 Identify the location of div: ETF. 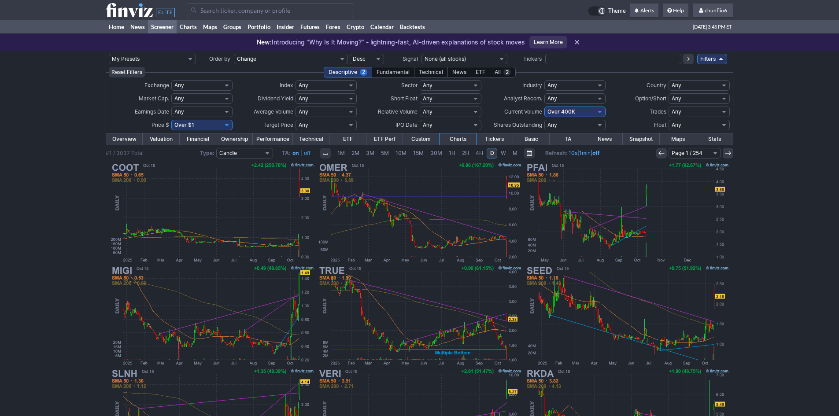
(481, 72).